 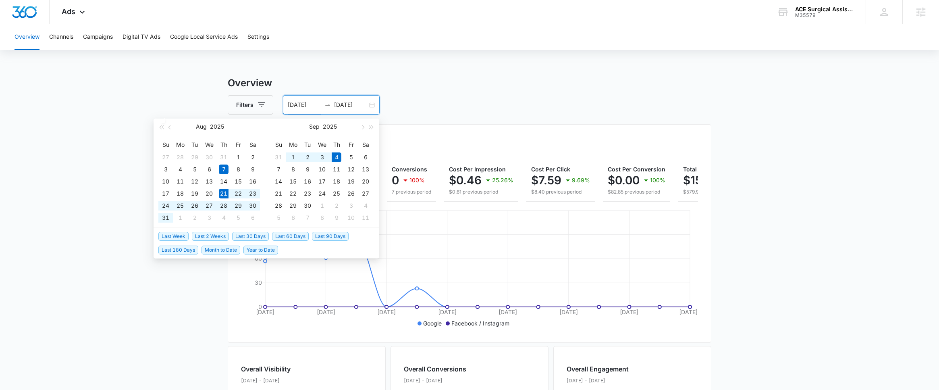 I want to click on p: $0.46, so click(x=465, y=180).